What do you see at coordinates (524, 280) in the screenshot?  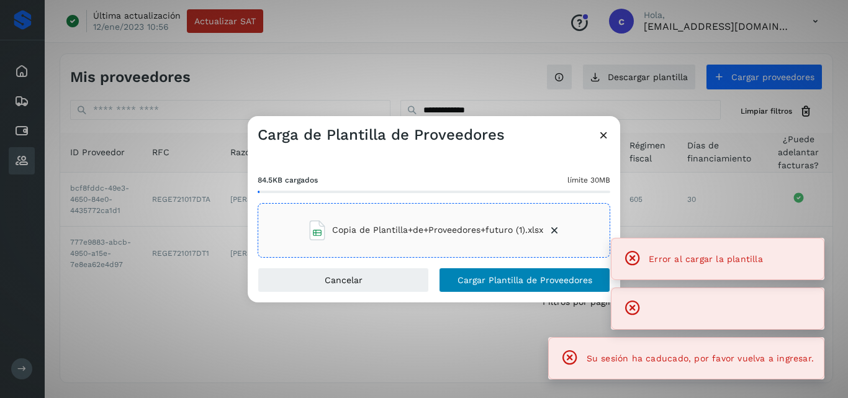 I see `span: Cargar Plantilla de Proveedores` at bounding box center [524, 280].